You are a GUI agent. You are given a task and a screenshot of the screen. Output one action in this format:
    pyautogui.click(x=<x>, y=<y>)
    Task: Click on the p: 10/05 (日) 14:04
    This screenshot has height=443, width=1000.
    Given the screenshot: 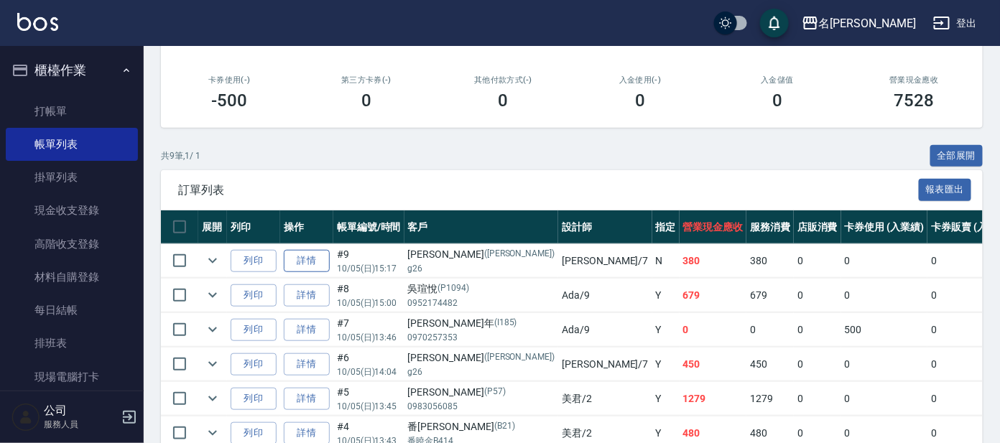 What is the action you would take?
    pyautogui.click(x=369, y=372)
    